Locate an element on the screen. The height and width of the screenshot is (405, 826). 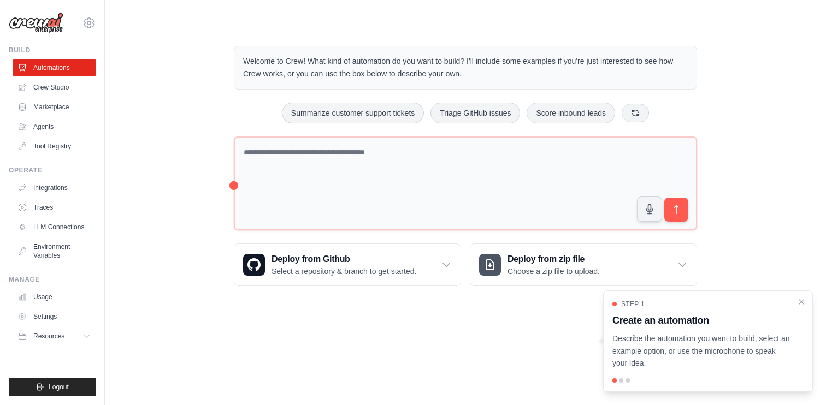
button: Close walkthrough is located at coordinates (802, 302).